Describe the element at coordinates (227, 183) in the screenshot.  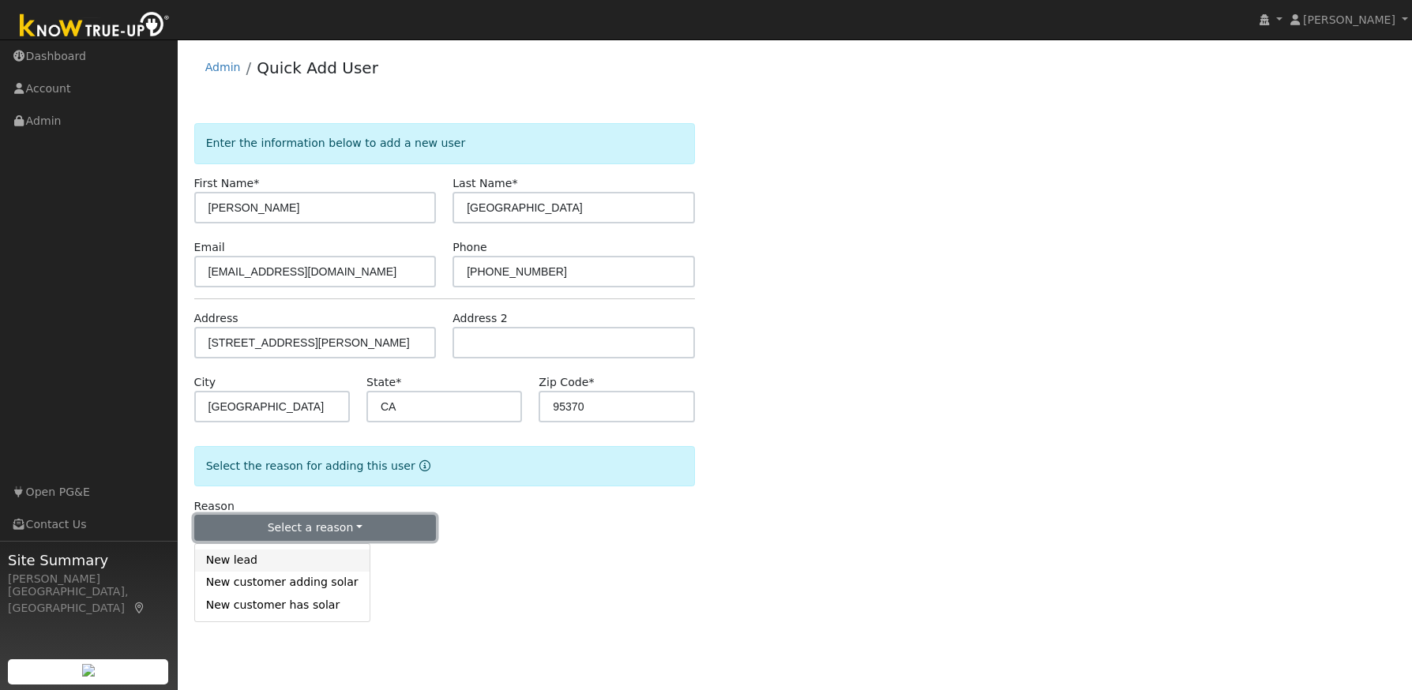
I see `label: First Name` at that location.